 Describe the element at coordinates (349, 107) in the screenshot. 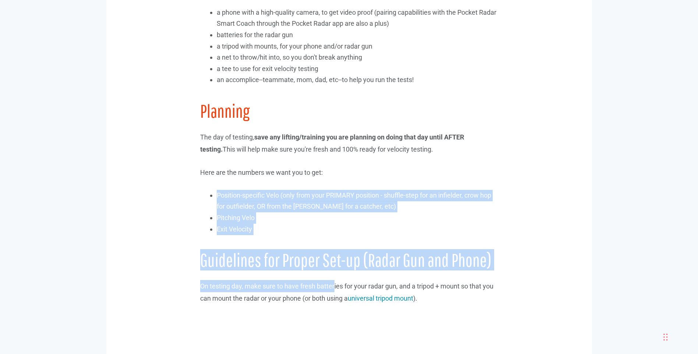

I see `h2: Planning` at that location.